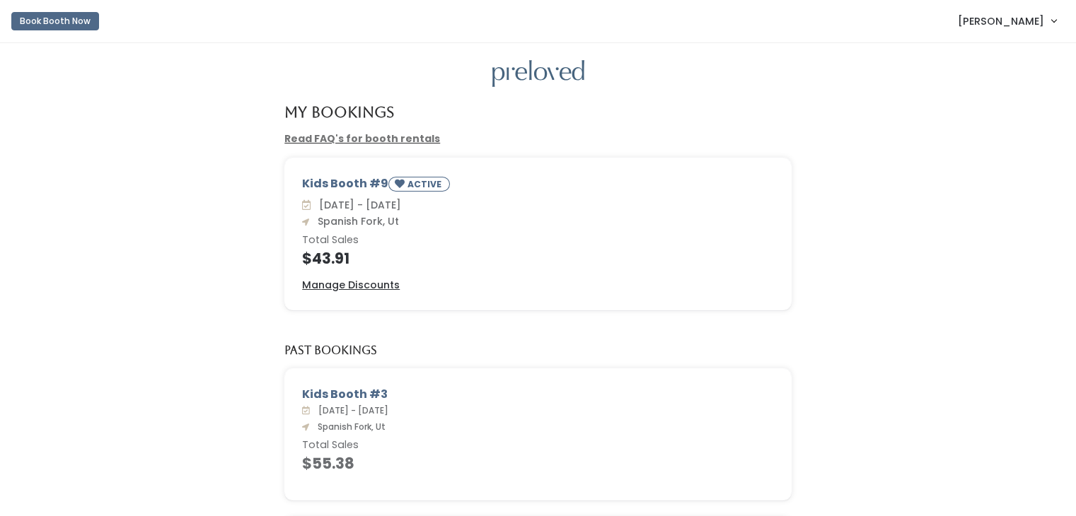 This screenshot has height=516, width=1076. I want to click on h4: $43.91, so click(538, 258).